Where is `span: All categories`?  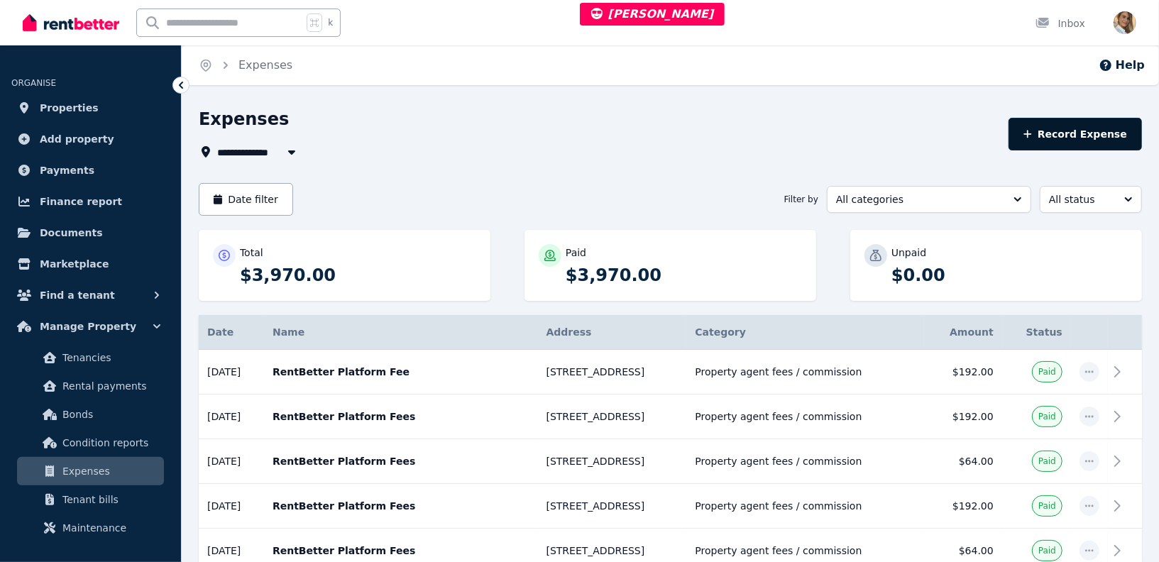 span: All categories is located at coordinates (919, 199).